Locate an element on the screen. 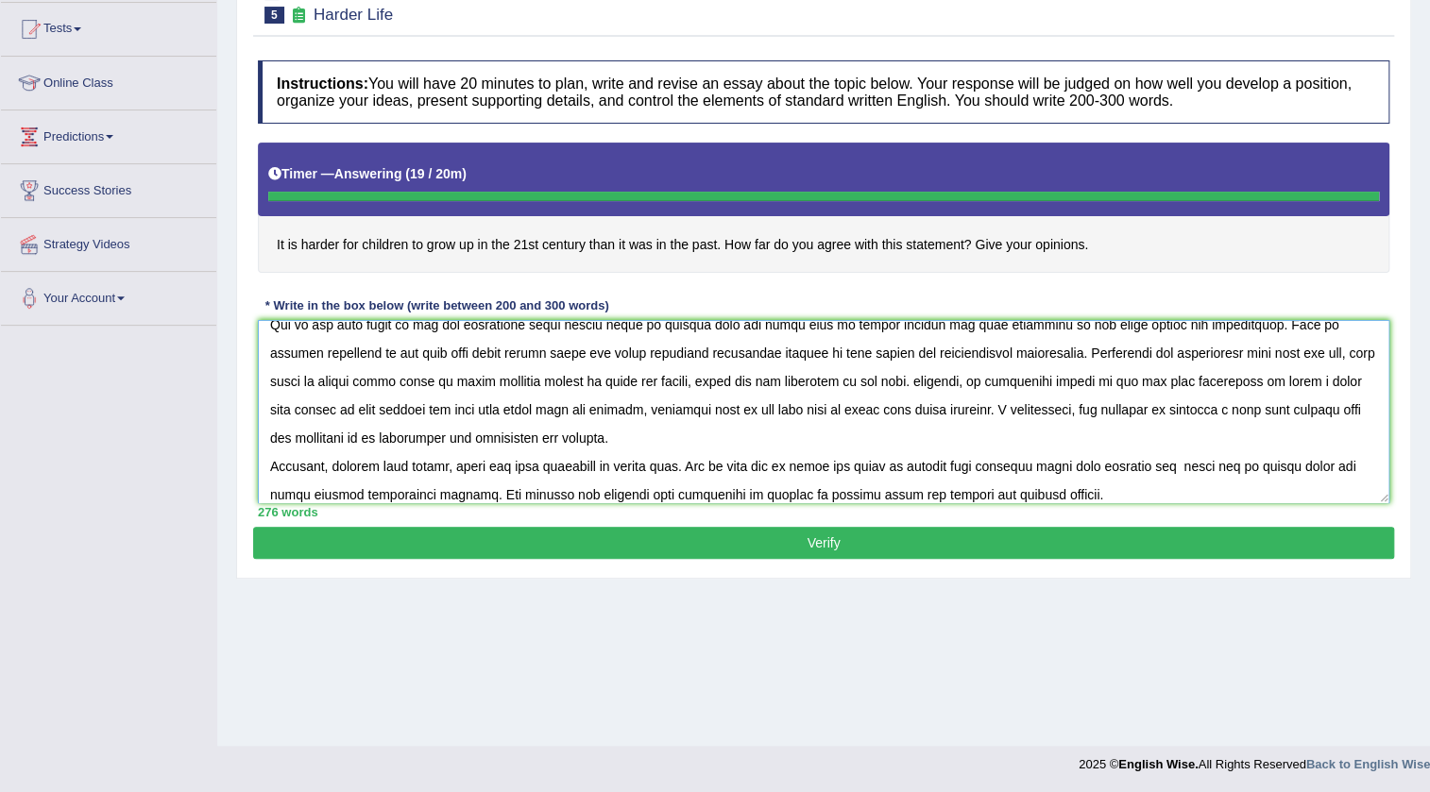  h5: Timer — is located at coordinates (367, 174).